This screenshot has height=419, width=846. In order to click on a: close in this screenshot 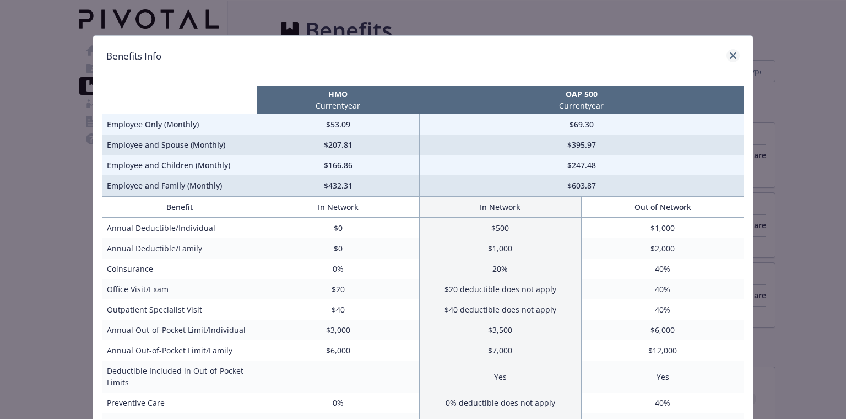, I will do `click(733, 56)`.